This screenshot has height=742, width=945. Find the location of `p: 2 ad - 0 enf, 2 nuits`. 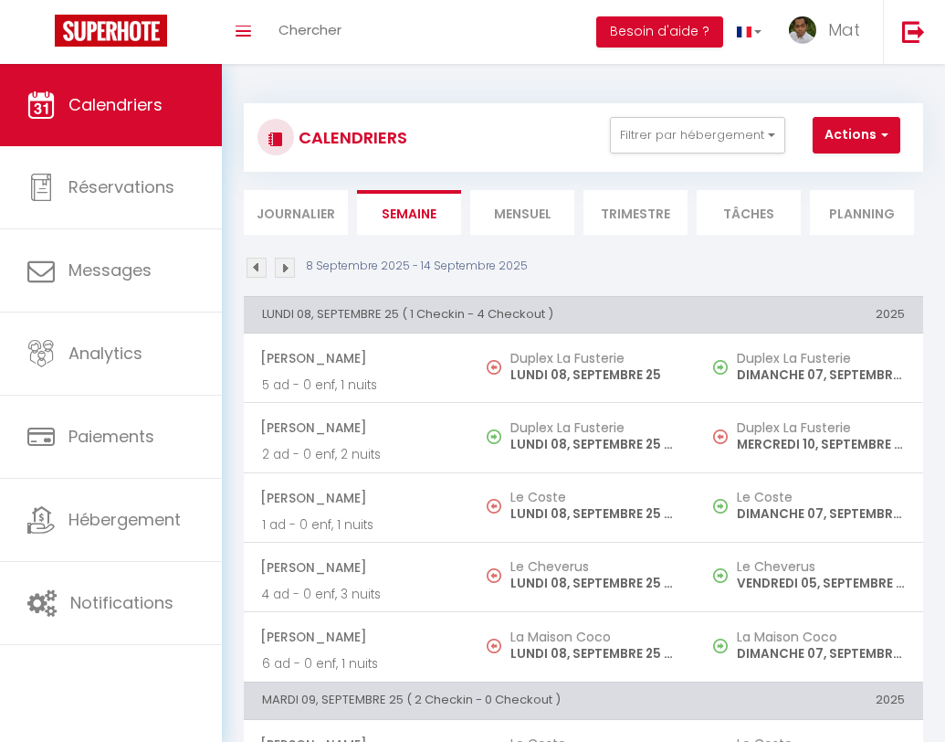

p: 2 ad - 0 enf, 2 nuits is located at coordinates (357, 454).